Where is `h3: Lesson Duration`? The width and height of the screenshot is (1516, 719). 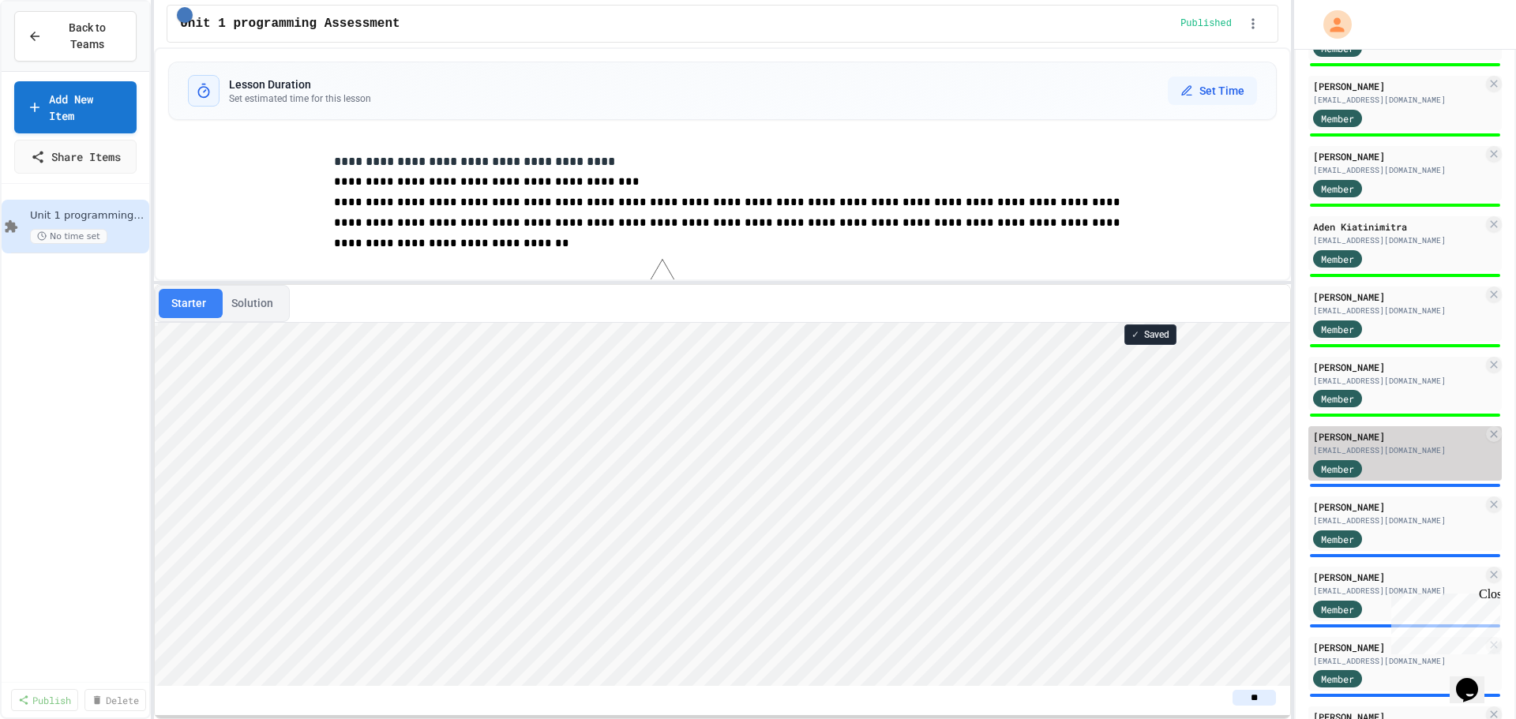
h3: Lesson Duration is located at coordinates (300, 84).